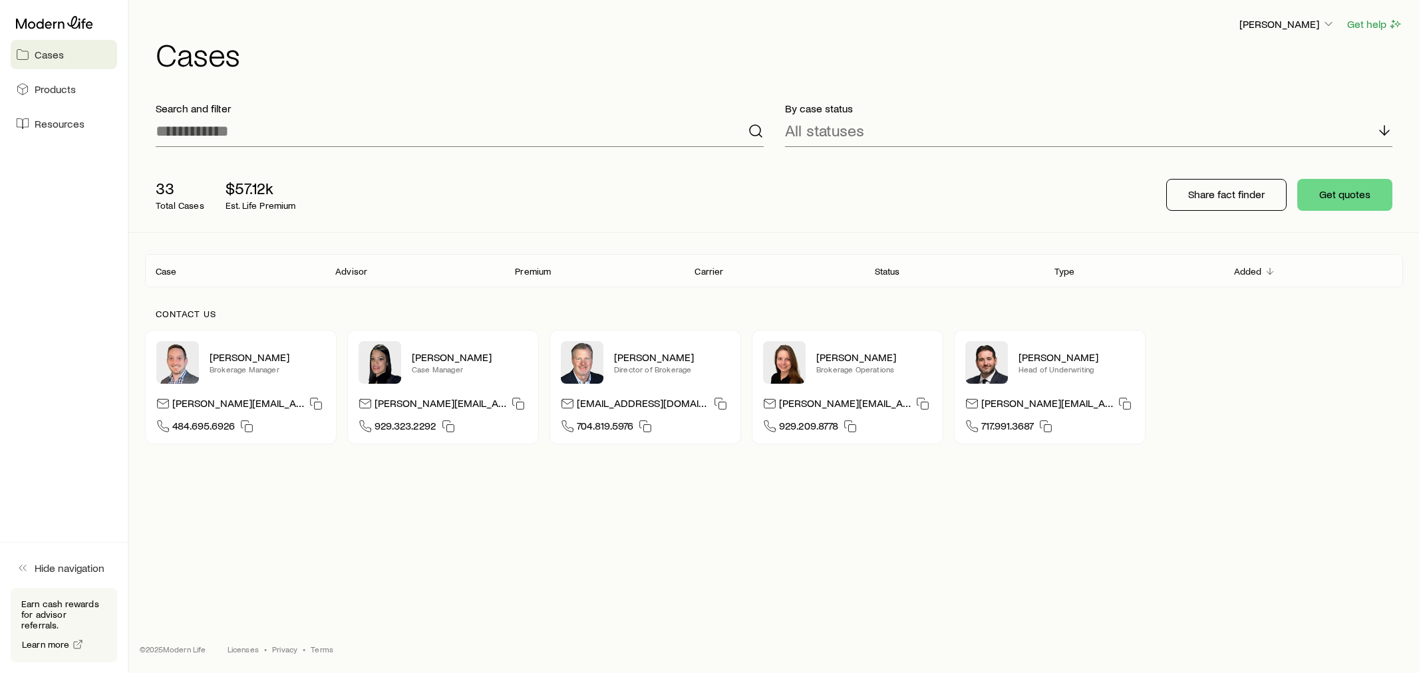  What do you see at coordinates (180, 206) in the screenshot?
I see `p: Total Cases` at bounding box center [180, 206].